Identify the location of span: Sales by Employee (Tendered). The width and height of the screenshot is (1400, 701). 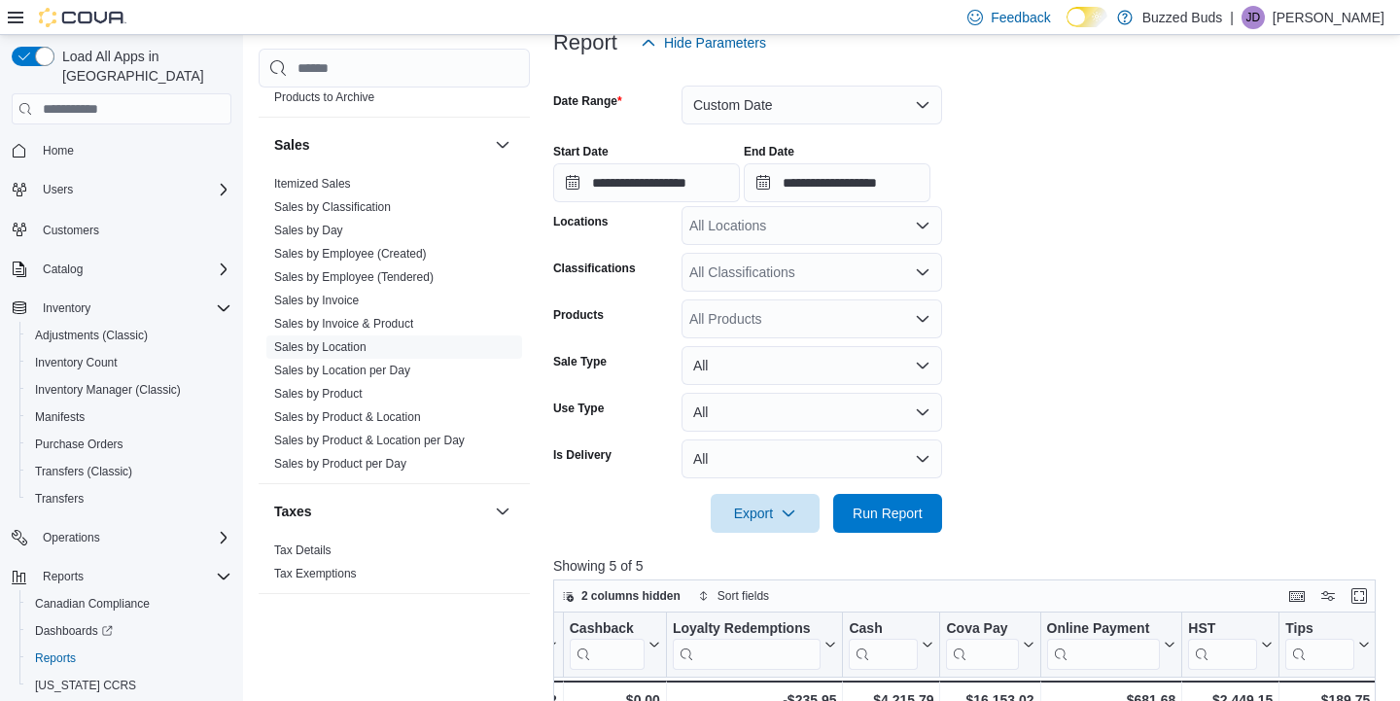
(354, 277).